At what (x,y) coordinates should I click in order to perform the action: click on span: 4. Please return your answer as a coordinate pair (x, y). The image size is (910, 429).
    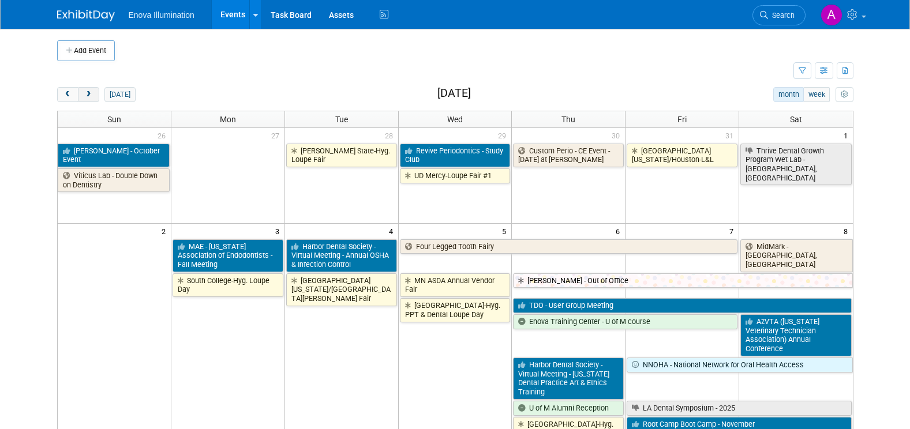
    Looking at the image, I should click on (393, 231).